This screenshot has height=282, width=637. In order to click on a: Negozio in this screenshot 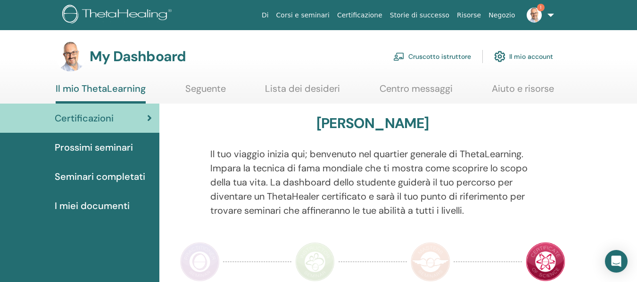, I will do `click(502, 15)`.